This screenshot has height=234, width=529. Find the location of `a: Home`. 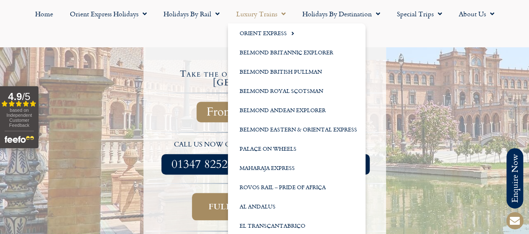

a: Home is located at coordinates (44, 14).